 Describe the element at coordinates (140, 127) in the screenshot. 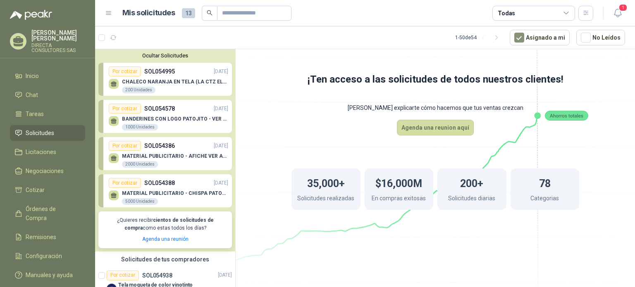

I see `div: 1000 Unidades` at that location.